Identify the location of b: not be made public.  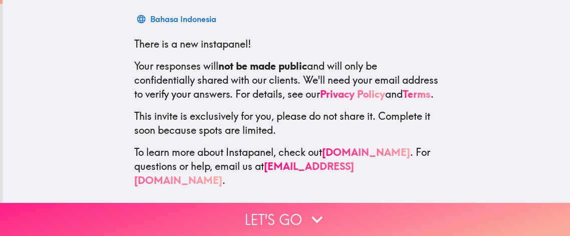
(262, 66).